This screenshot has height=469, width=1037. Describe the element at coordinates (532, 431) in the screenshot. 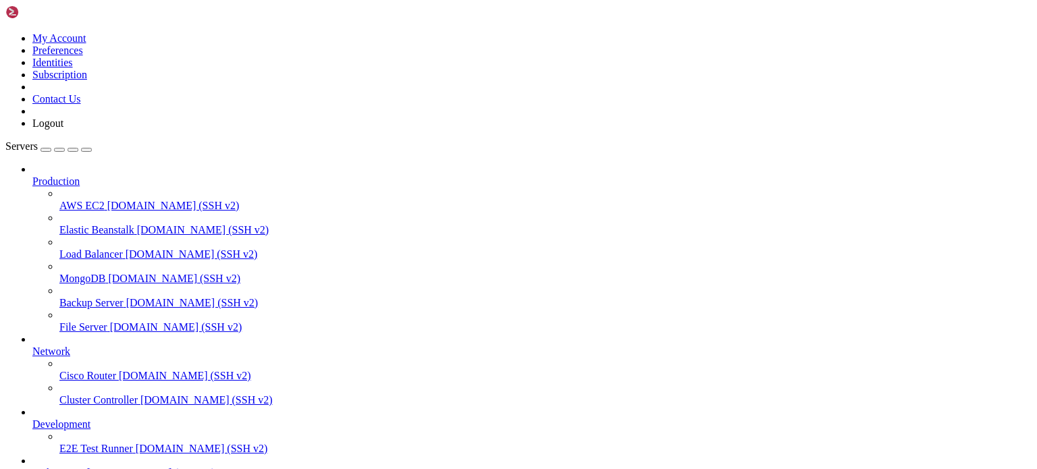

I see `li: Development` at that location.